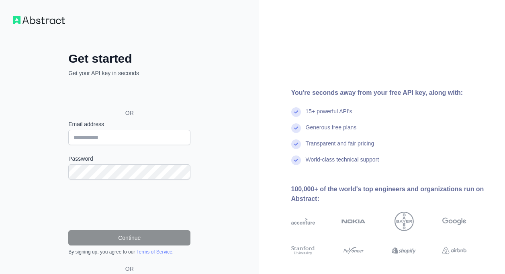 The width and height of the screenshot is (505, 274). I want to click on img: google, so click(454, 221).